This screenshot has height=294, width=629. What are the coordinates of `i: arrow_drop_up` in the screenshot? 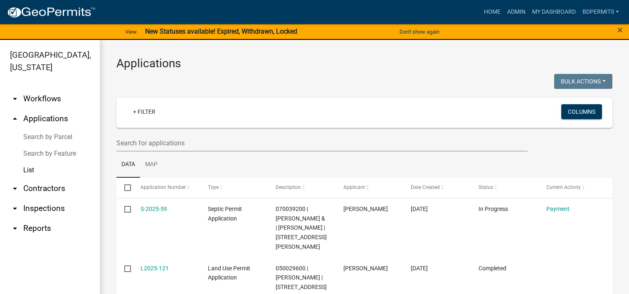 It's located at (15, 119).